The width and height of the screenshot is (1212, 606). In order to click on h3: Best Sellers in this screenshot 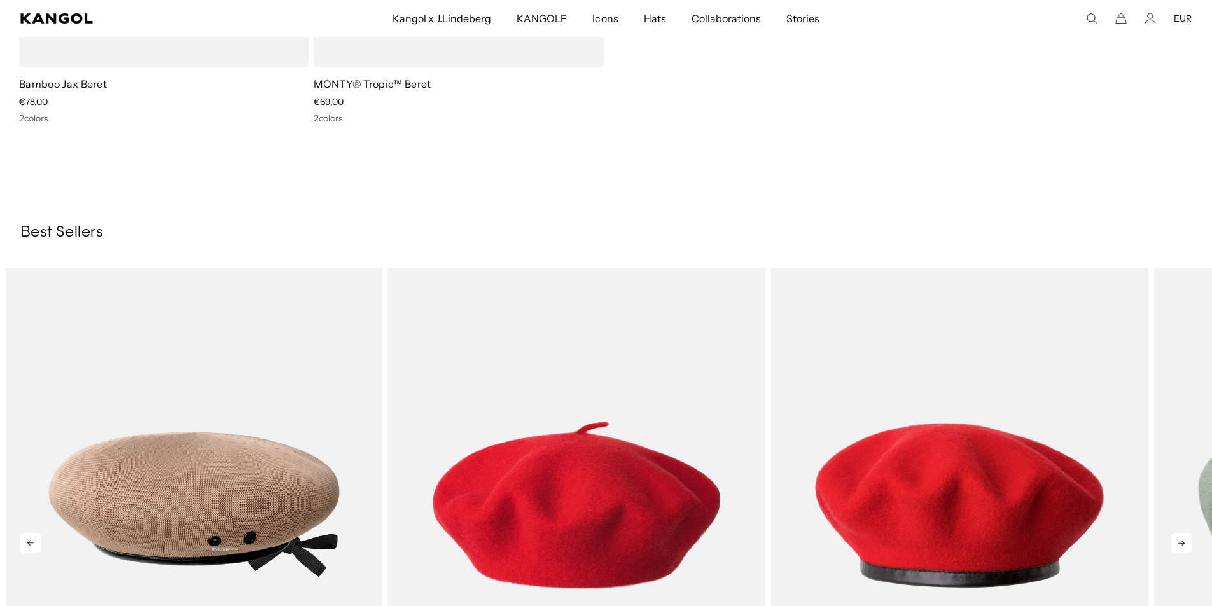, I will do `click(606, 233)`.